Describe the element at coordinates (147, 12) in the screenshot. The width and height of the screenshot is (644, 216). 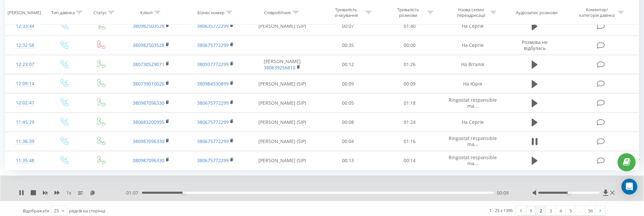
I see `div: Клієнт` at that location.